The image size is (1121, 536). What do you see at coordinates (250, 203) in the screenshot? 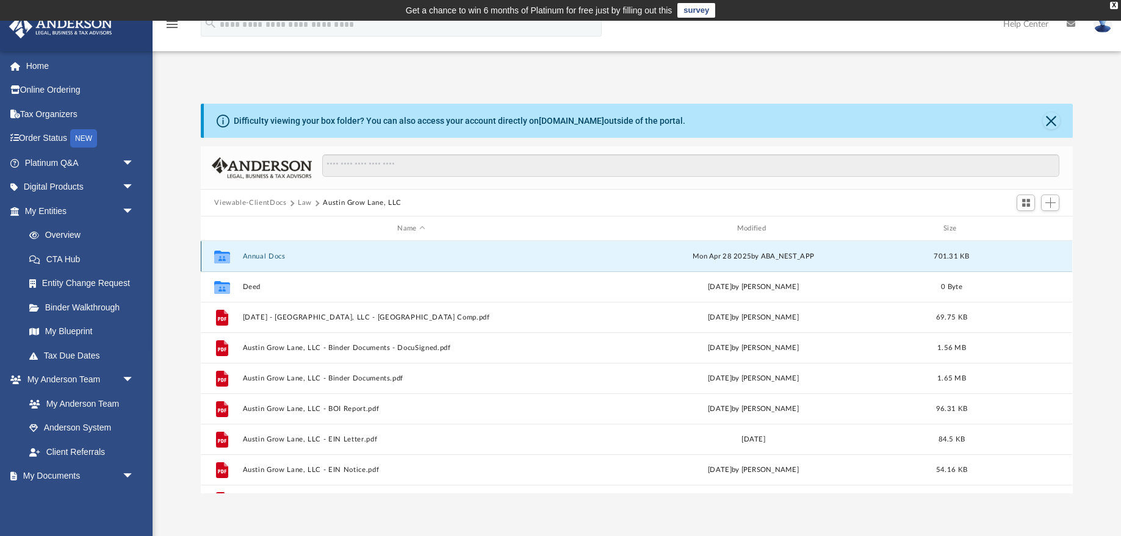
I see `button: Viewable-ClientDocs` at bounding box center [250, 203].